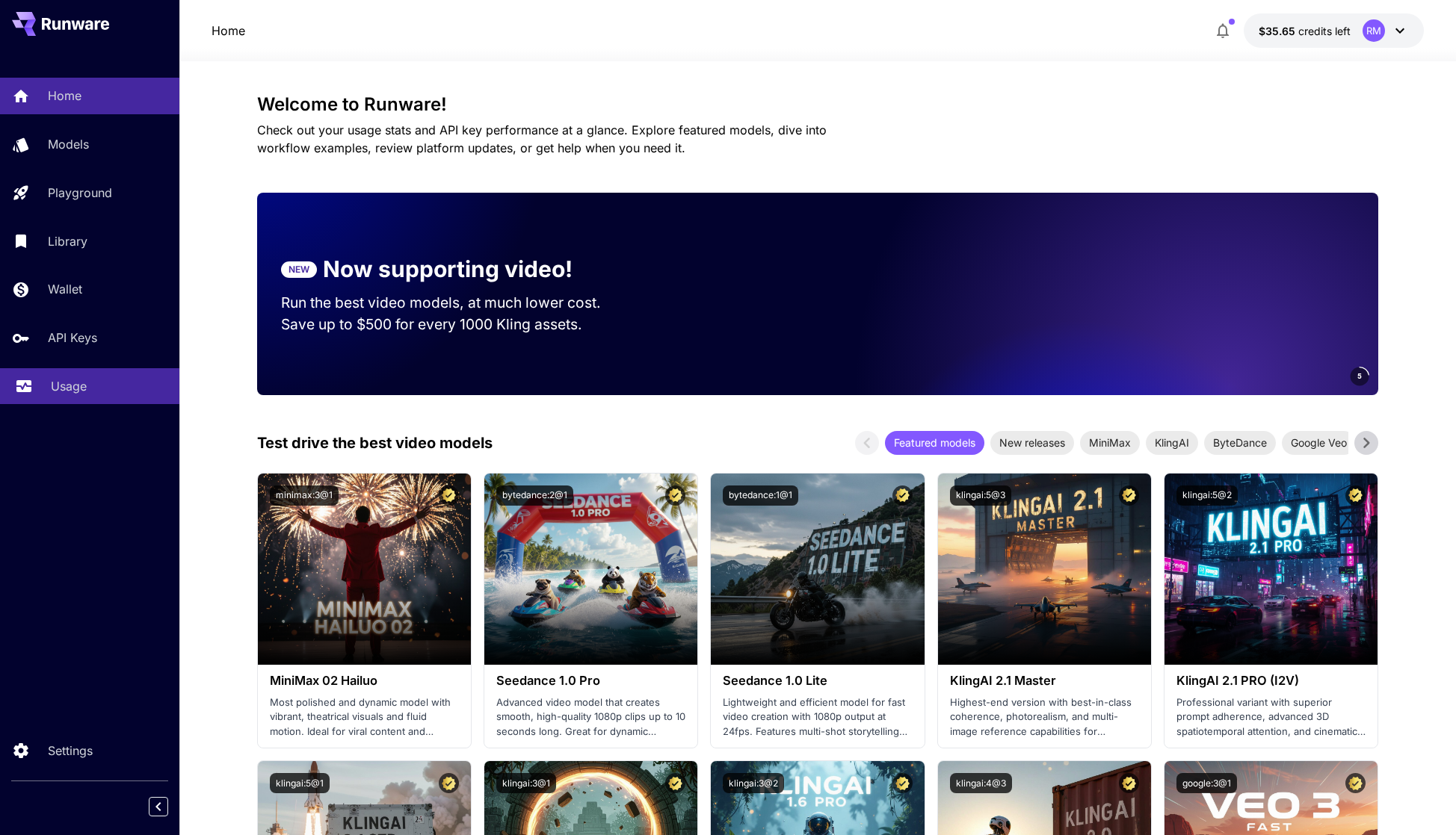 Image resolution: width=1456 pixels, height=835 pixels. I want to click on span: Check out your usage stats and API key performance at a glance. Explore featured models, dive int..., so click(542, 139).